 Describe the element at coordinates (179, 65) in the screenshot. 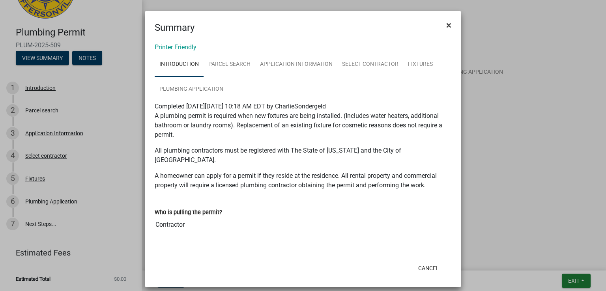

I see `a: Introduction` at that location.